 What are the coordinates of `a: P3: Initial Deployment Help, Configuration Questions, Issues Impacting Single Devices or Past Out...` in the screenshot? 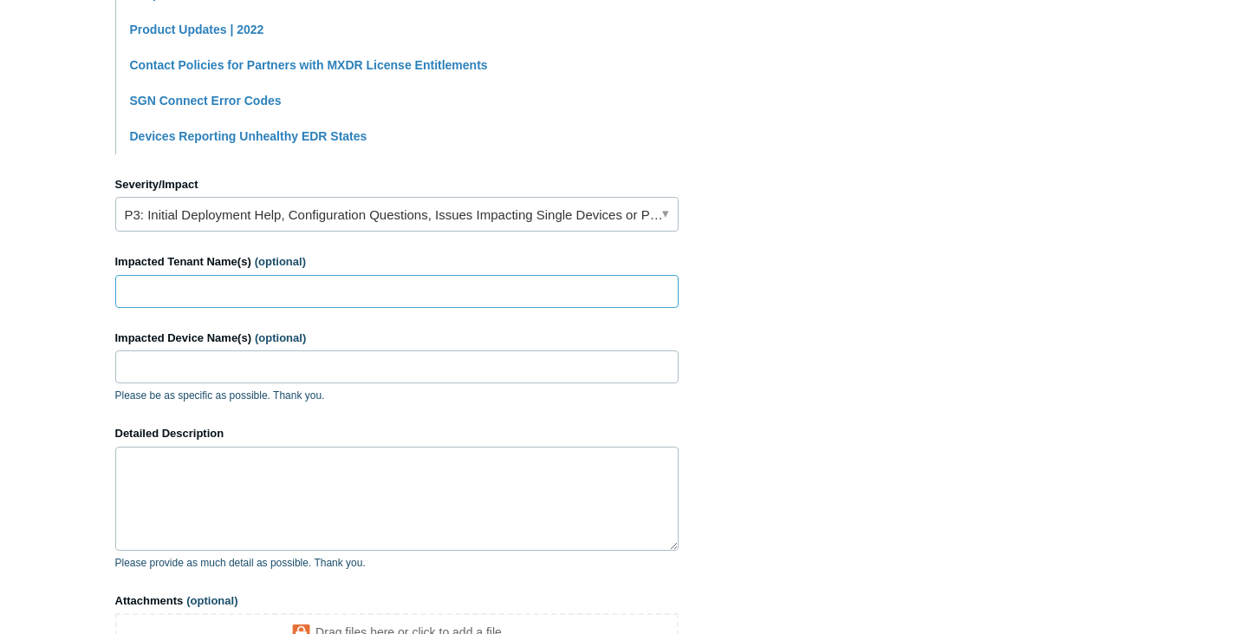 It's located at (397, 214).